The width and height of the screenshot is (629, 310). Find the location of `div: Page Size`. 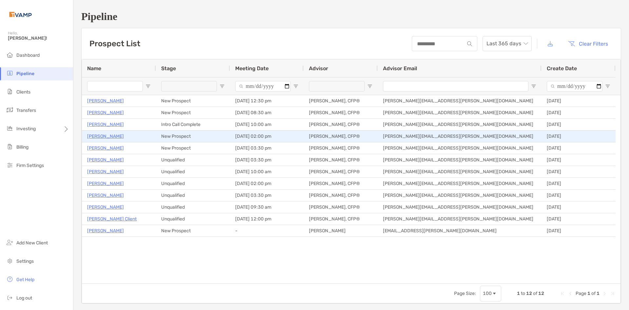

div: Page Size is located at coordinates (491, 293).